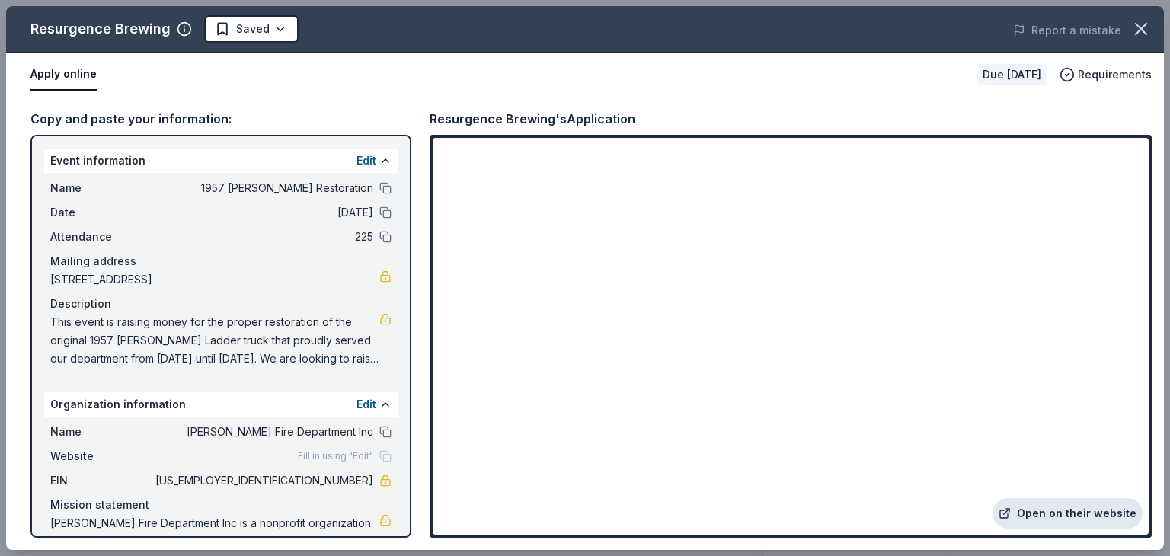 This screenshot has width=1170, height=556. I want to click on span: Website, so click(101, 456).